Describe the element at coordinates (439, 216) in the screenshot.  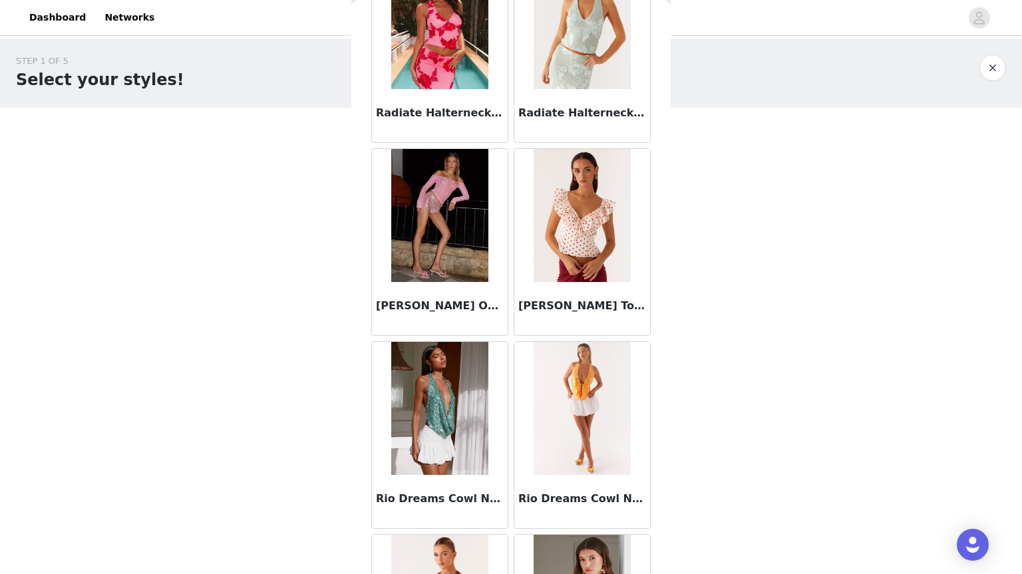
I see `img: Raquel Off Shoulder Long Sleeve Top - Pink` at that location.